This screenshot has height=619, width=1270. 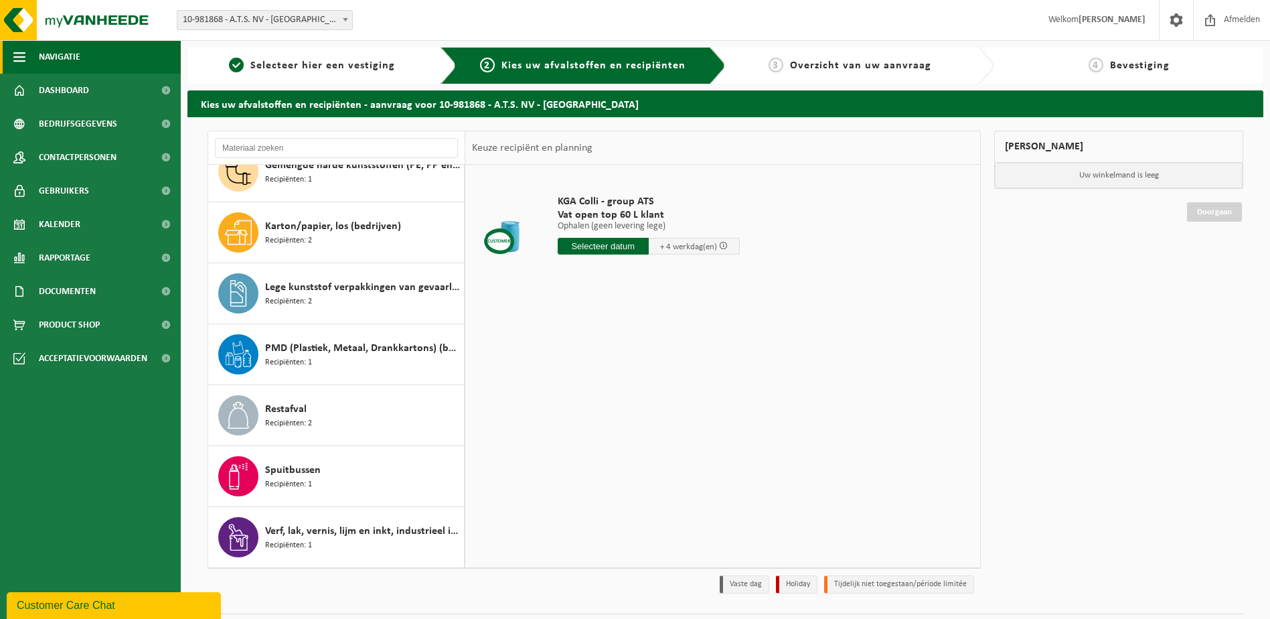 I want to click on li: Holiday, so click(x=797, y=584).